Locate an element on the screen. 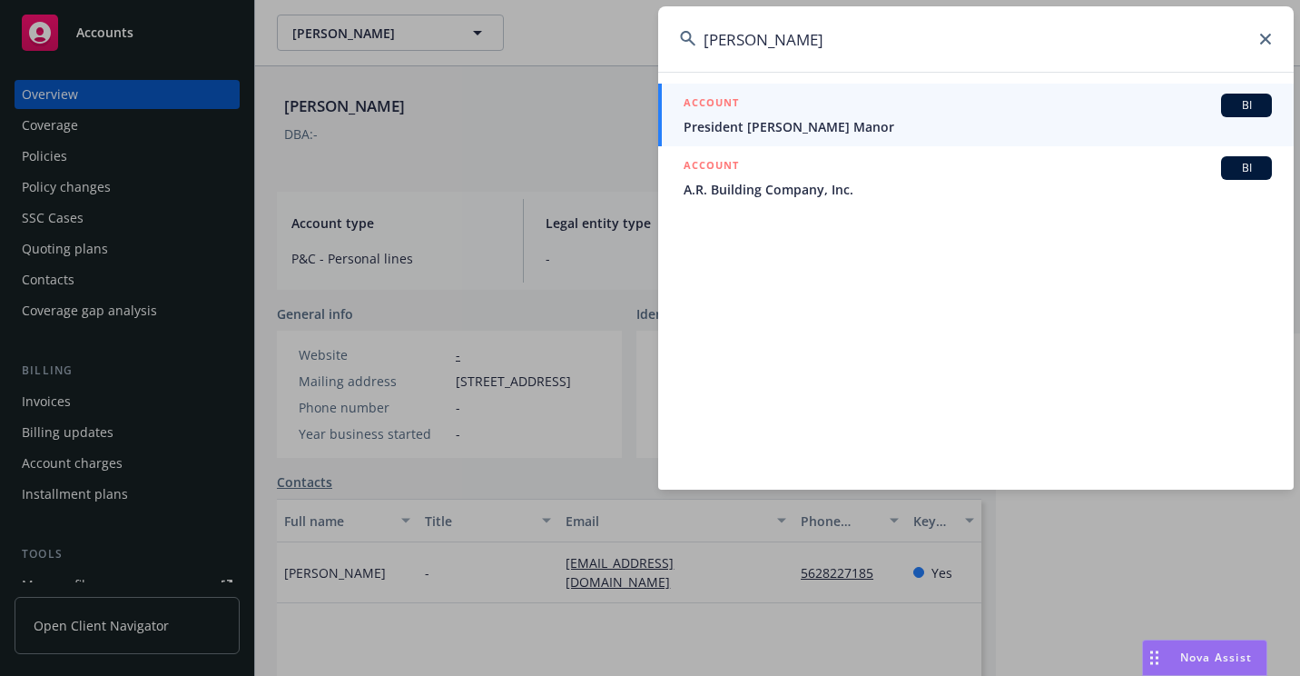 This screenshot has height=676, width=1300. button: Nova Assist is located at coordinates (1205, 657).